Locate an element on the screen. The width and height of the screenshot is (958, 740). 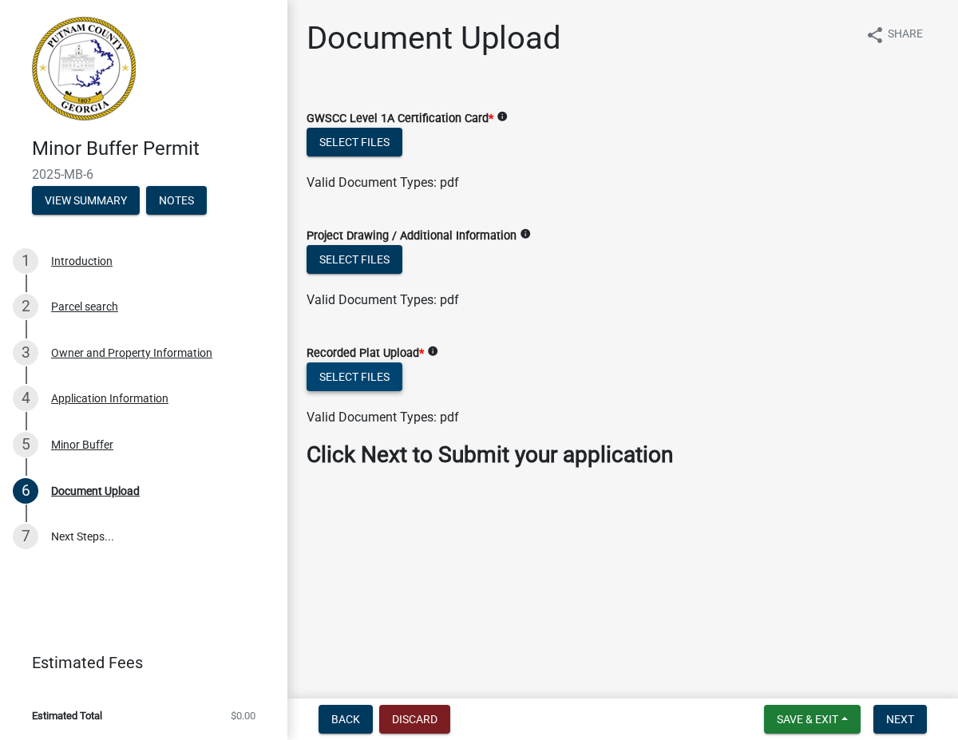
i: share is located at coordinates (875, 35).